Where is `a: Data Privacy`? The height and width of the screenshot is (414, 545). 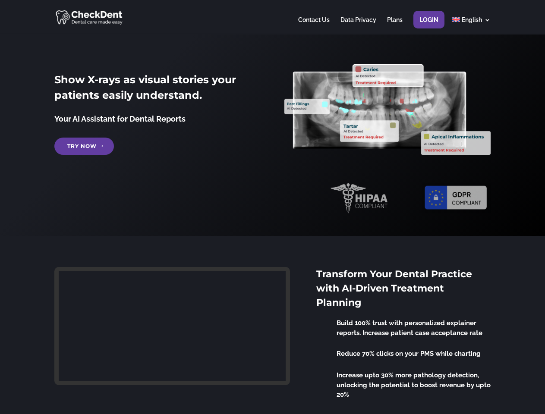
a: Data Privacy is located at coordinates (358, 25).